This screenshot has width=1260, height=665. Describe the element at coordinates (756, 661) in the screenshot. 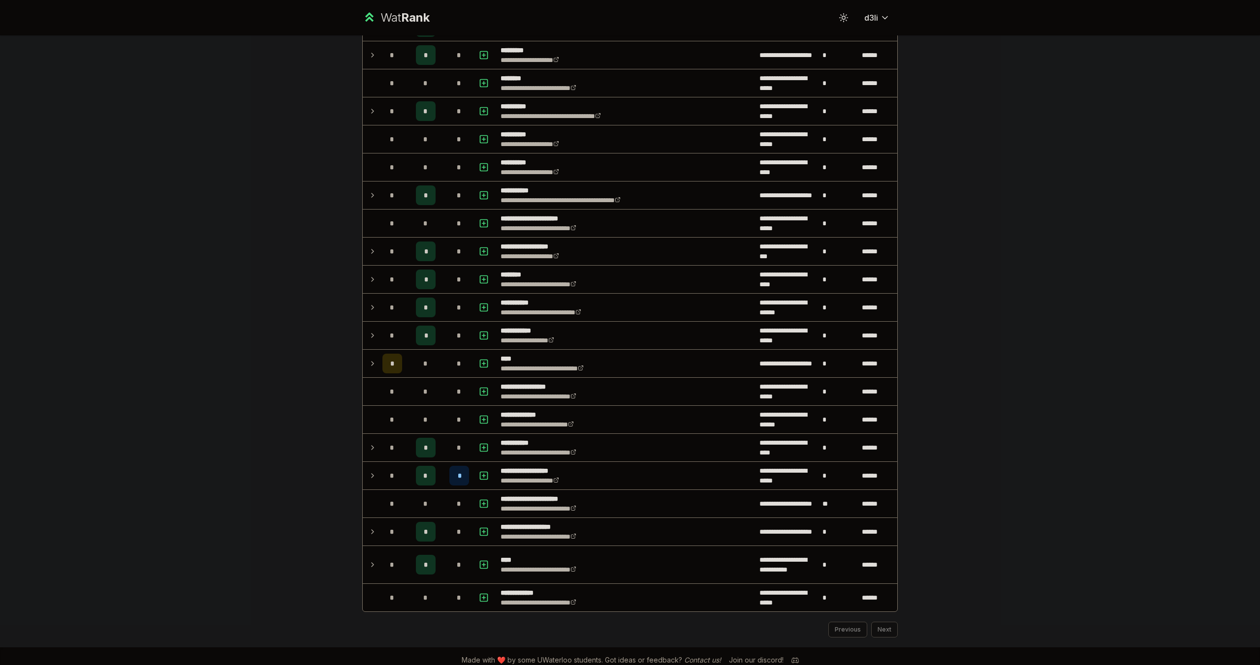

I see `div: Join our discord!` at that location.